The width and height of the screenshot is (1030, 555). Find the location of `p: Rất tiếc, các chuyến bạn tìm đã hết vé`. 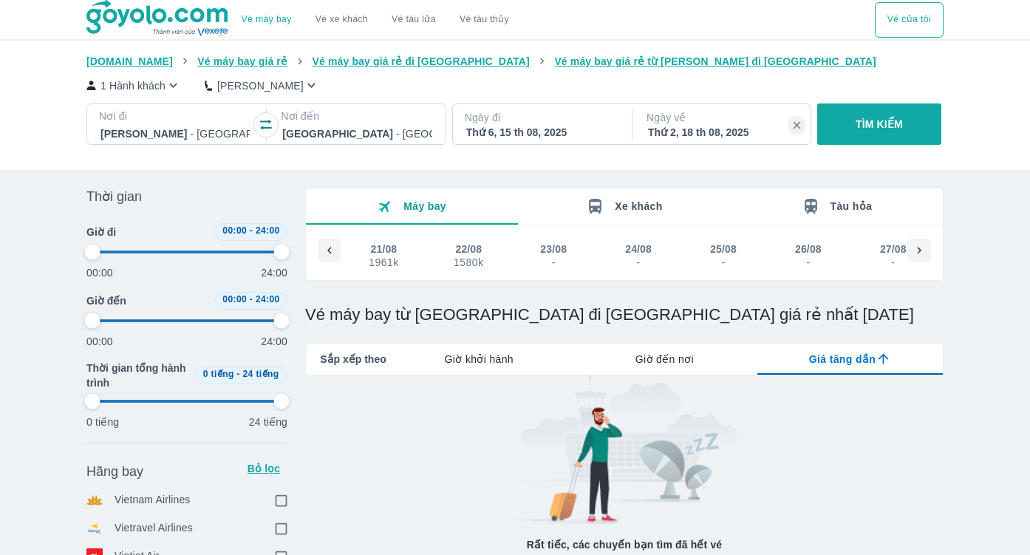

p: Rất tiếc, các chuyến bạn tìm đã hết vé is located at coordinates (625, 545).